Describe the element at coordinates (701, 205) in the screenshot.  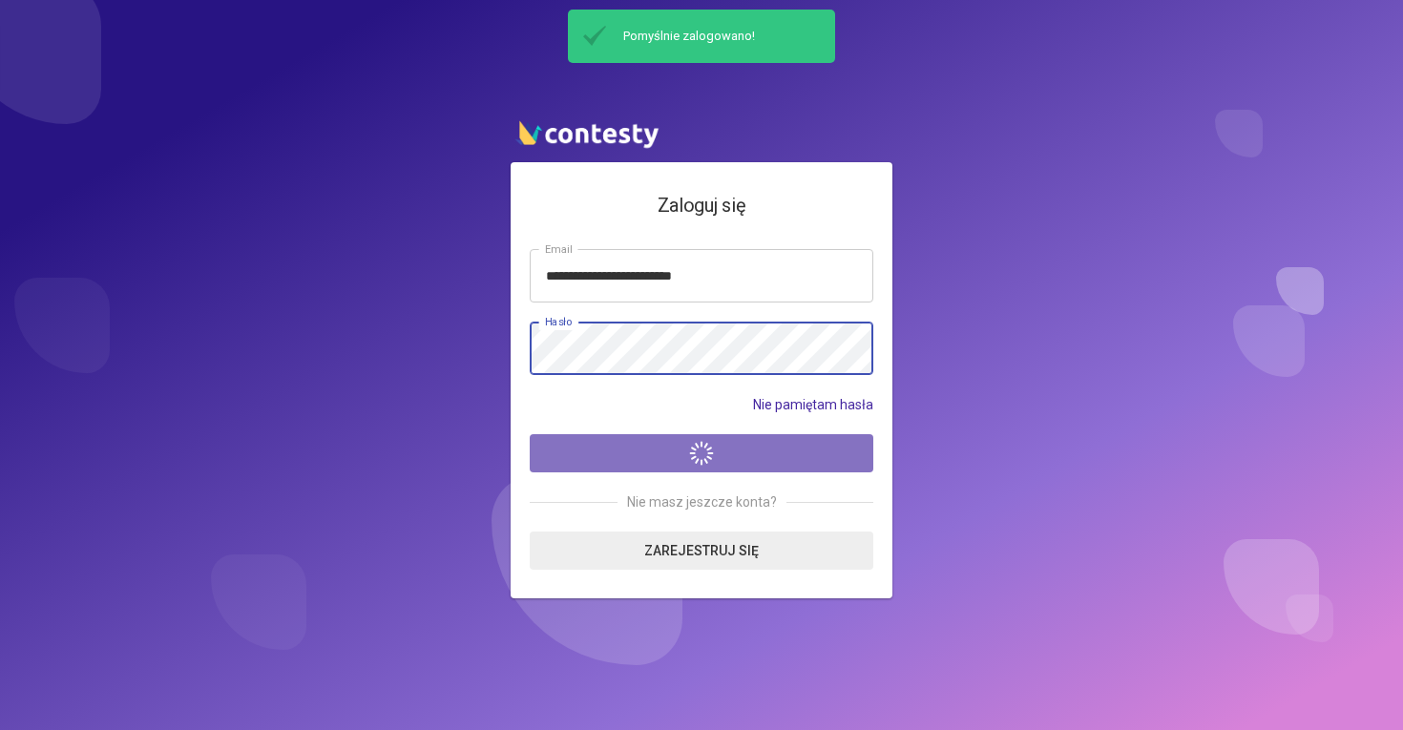
I see `h4: Zaloguj się` at that location.